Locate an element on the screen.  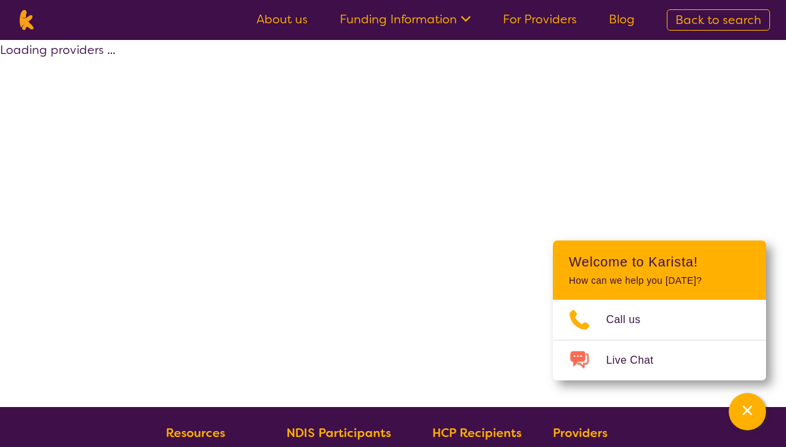
div: Channel Menu is located at coordinates (659, 310).